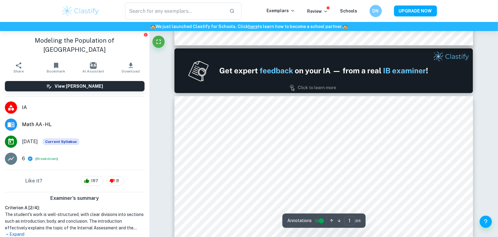 The height and width of the screenshot is (237, 498). Describe the element at coordinates (47, 159) in the screenshot. I see `button: Breakdown` at that location.